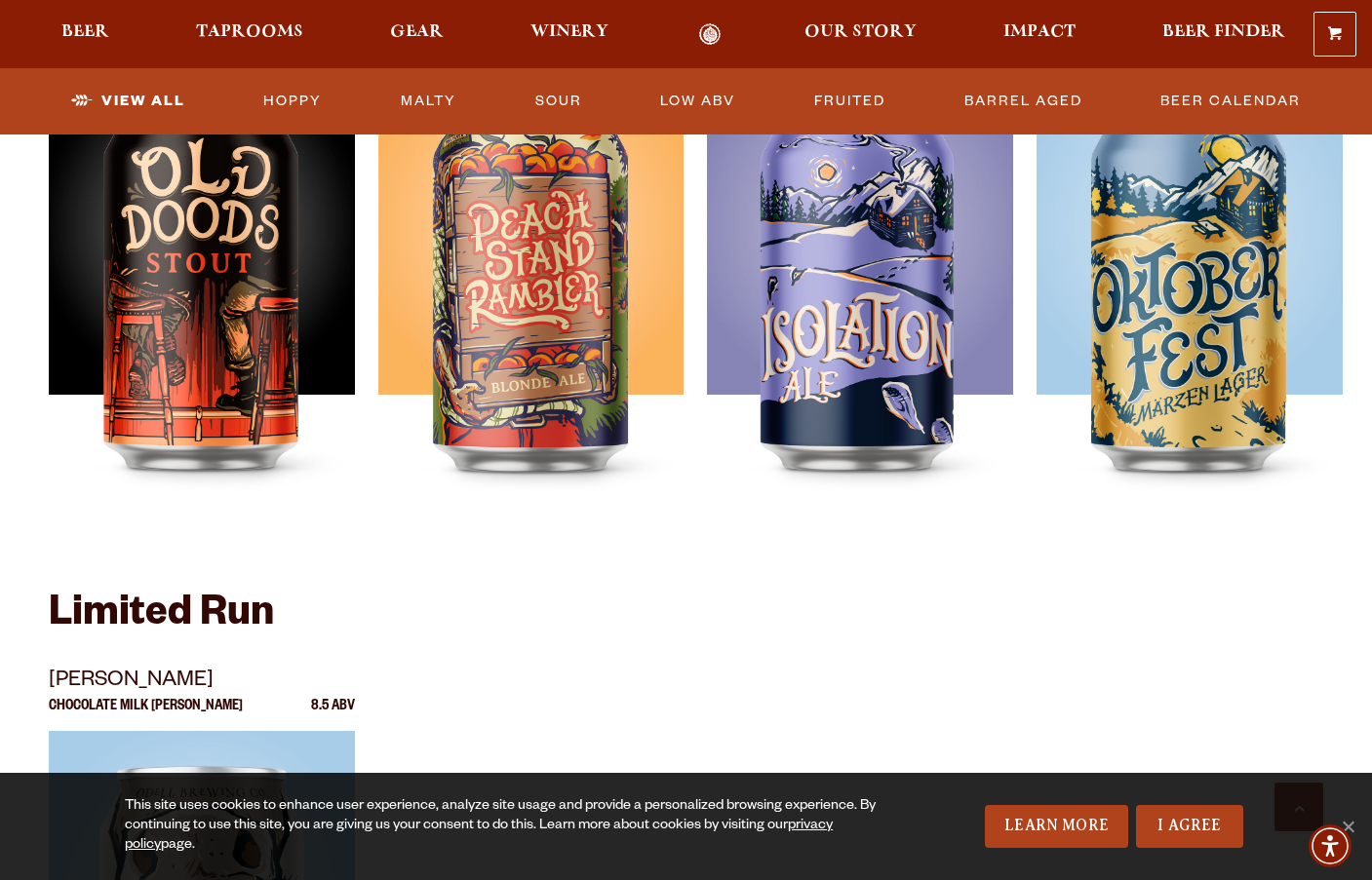 Image resolution: width=1372 pixels, height=880 pixels. I want to click on span: Gear, so click(416, 32).